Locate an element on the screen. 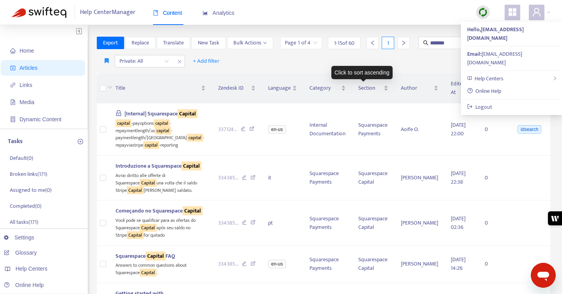 The image size is (562, 294). span: account-book is located at coordinates (13, 68).